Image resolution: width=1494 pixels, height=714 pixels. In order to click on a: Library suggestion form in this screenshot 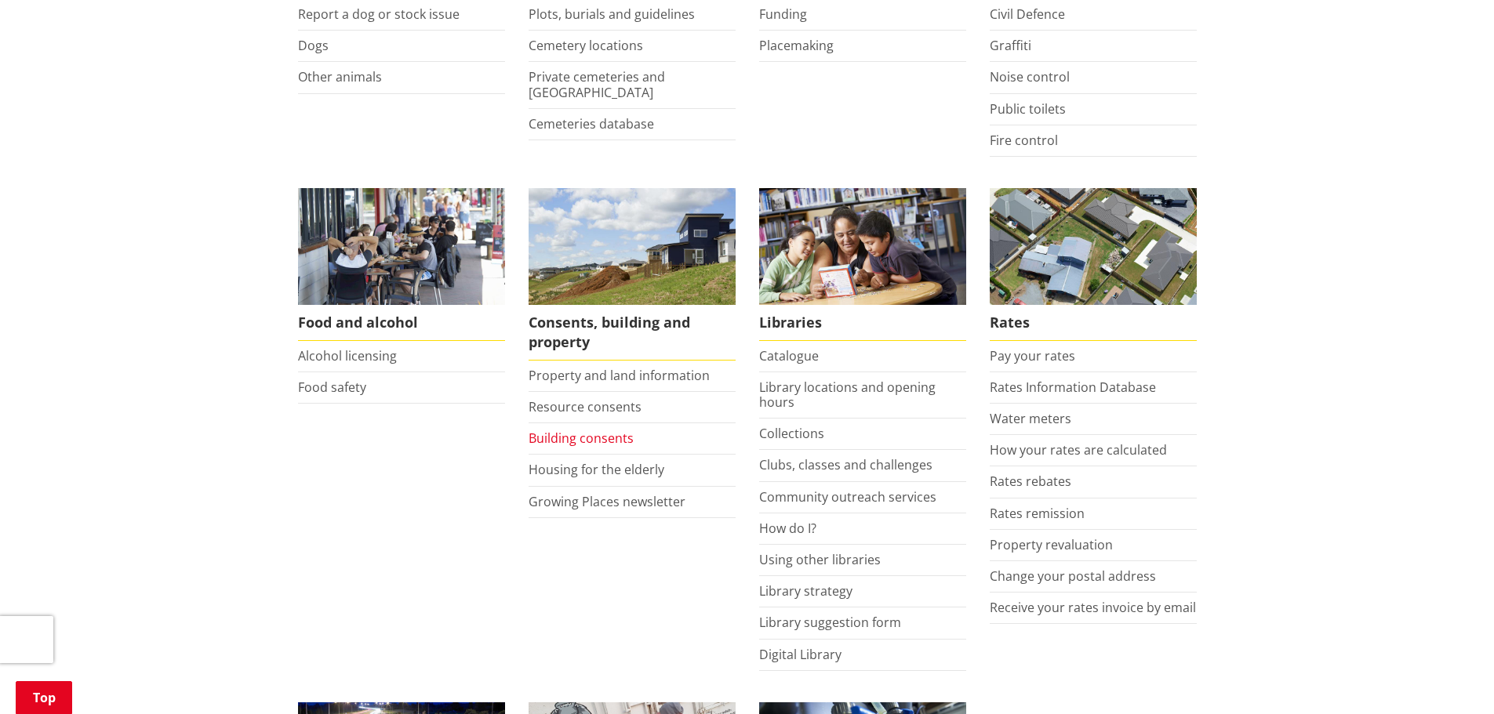, I will do `click(830, 623)`.